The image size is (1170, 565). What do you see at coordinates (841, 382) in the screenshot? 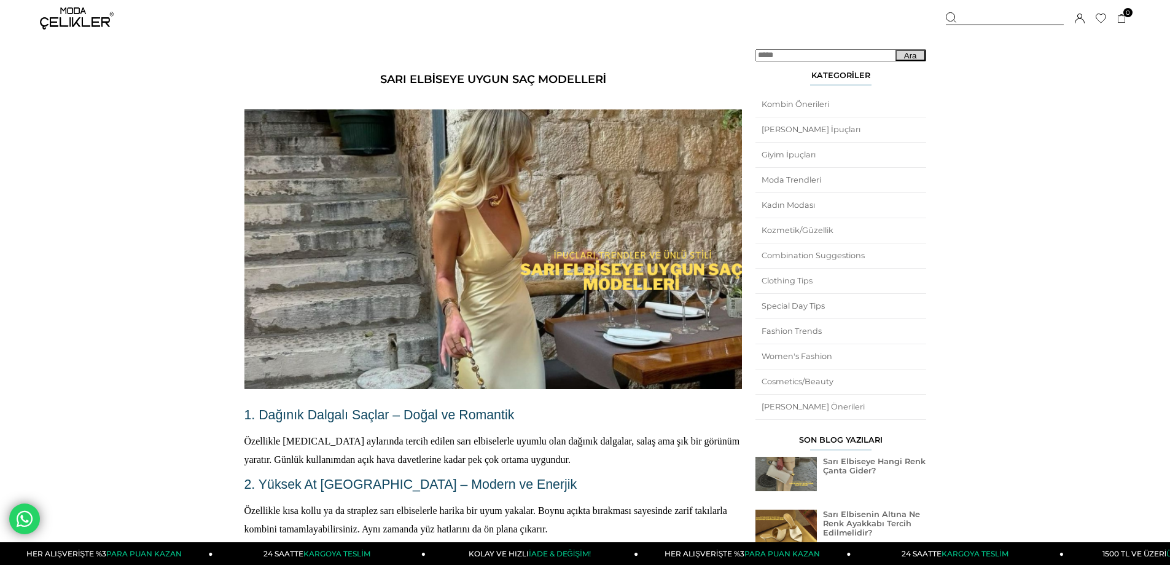
I see `a: Cosmetics/Beauty` at bounding box center [841, 382].